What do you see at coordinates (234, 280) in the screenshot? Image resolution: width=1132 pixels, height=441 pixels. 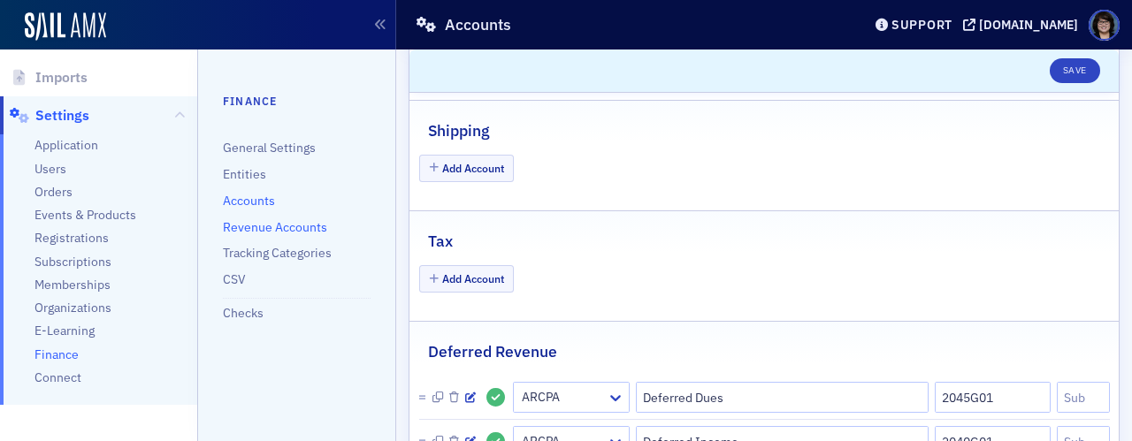 I see `a: CSV` at bounding box center [234, 280].